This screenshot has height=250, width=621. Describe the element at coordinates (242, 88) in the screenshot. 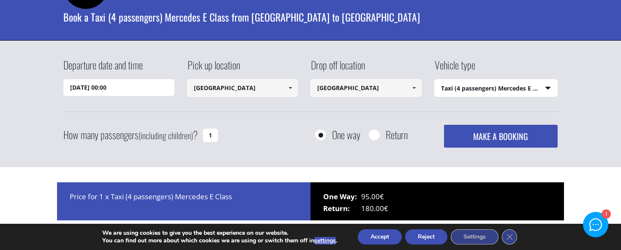

I see `input: Select pickup location` at that location.